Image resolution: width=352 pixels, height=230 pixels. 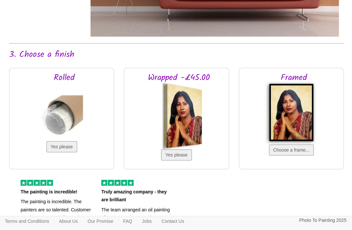 What do you see at coordinates (291, 149) in the screenshot?
I see `button: Choose a frame...` at bounding box center [291, 149].